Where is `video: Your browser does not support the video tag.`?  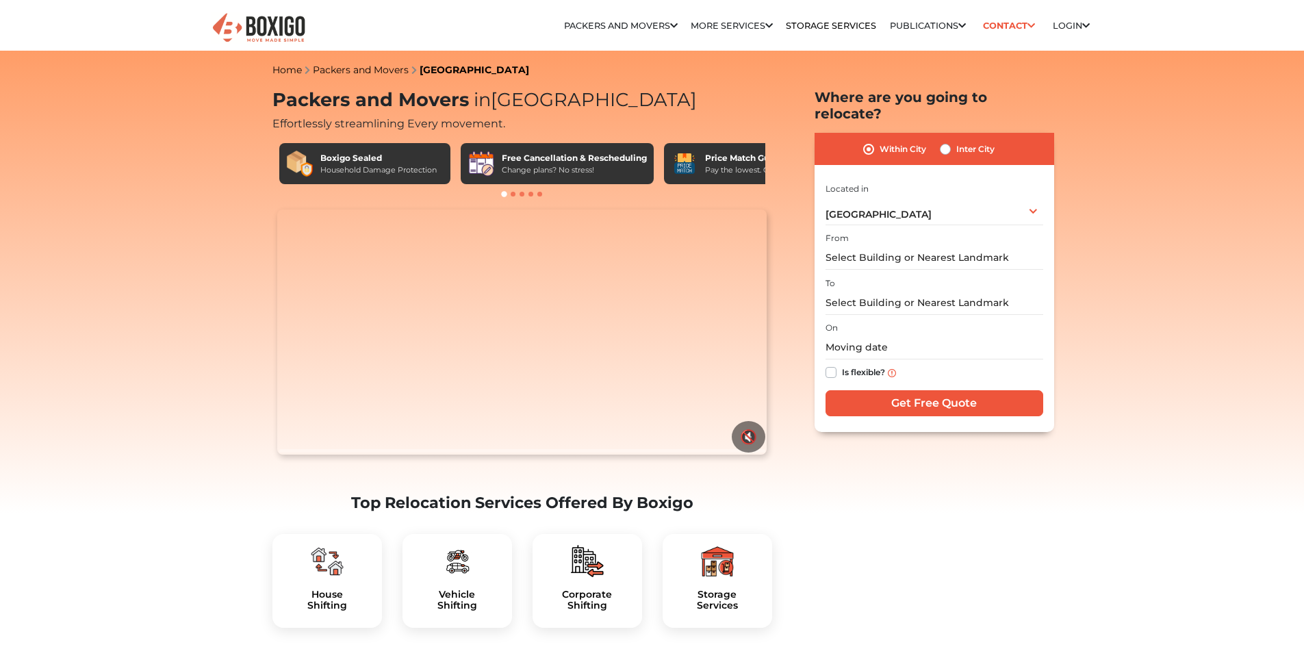
video: Your browser does not support the video tag. is located at coordinates (522, 332).